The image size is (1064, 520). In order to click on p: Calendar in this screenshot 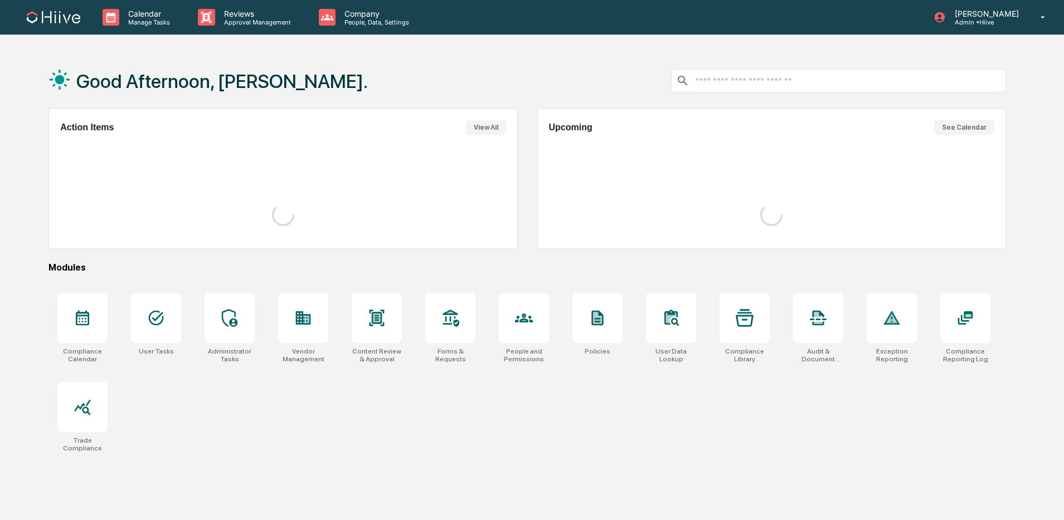, I will do `click(147, 13)`.